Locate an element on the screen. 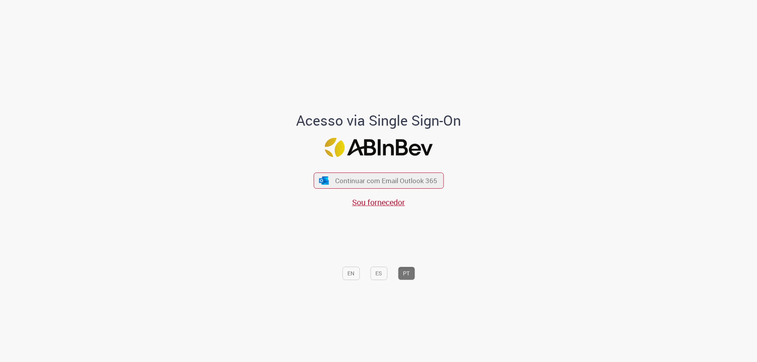 This screenshot has width=757, height=362. span: Continuar com Email Outlook 365 is located at coordinates (386, 181).